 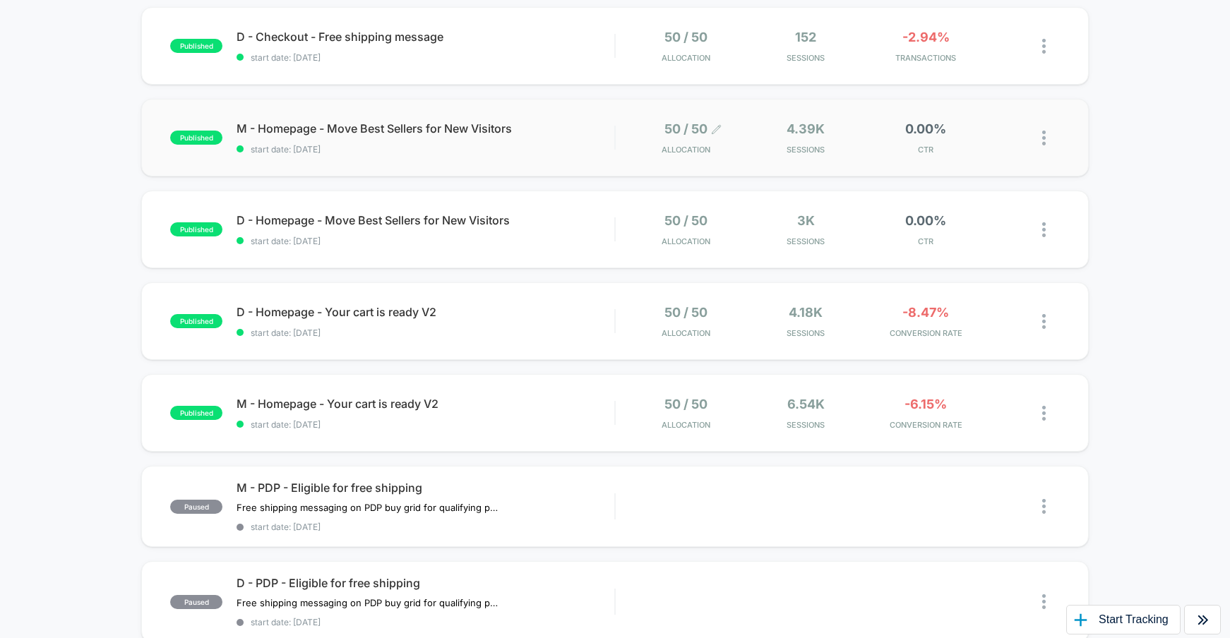 What do you see at coordinates (926, 404) in the screenshot?
I see `span: -6.15%` at bounding box center [926, 404].